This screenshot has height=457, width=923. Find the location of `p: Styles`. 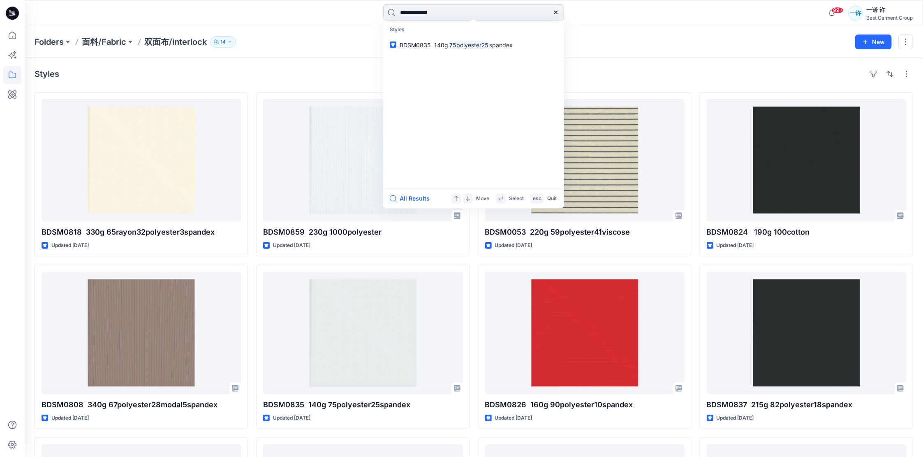

p: Styles is located at coordinates (474, 30).